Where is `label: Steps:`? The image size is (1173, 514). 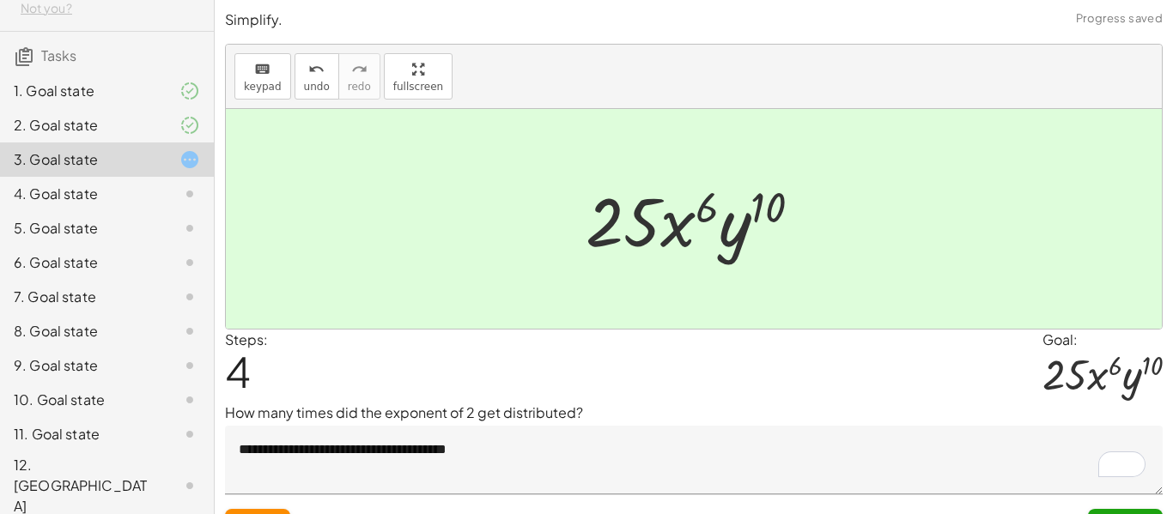 label: Steps: is located at coordinates (246, 339).